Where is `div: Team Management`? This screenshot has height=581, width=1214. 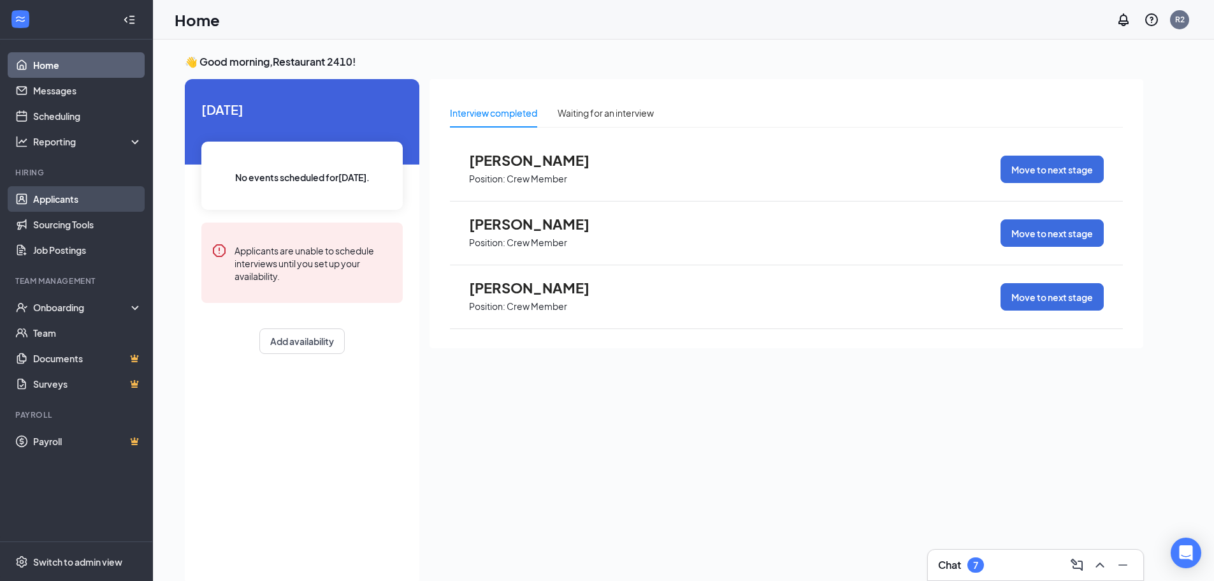 div: Team Management is located at coordinates (77, 280).